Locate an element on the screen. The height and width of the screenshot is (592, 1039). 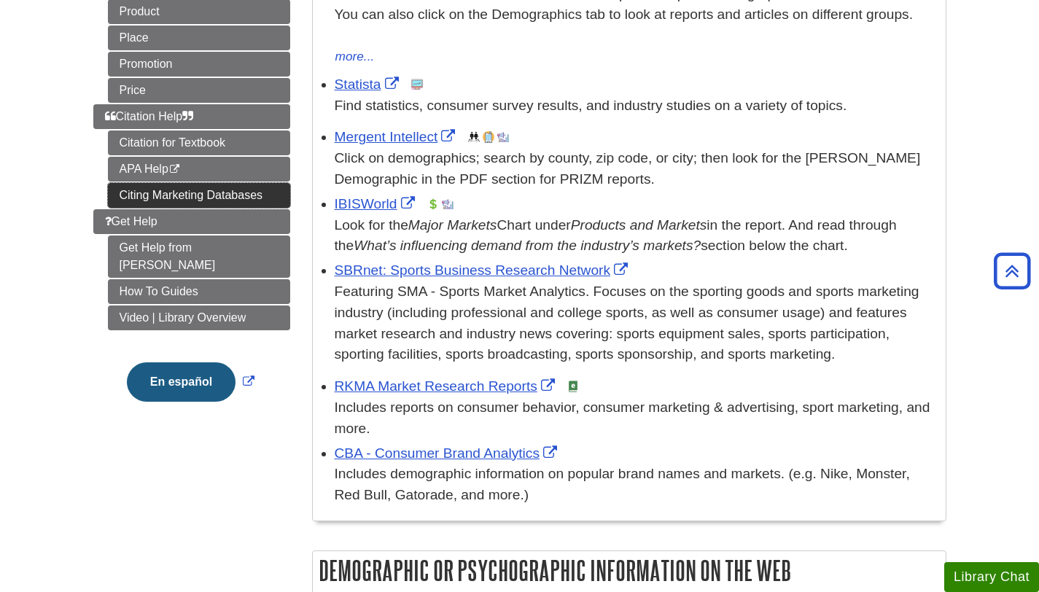
a: Back to Top is located at coordinates (1012, 271).